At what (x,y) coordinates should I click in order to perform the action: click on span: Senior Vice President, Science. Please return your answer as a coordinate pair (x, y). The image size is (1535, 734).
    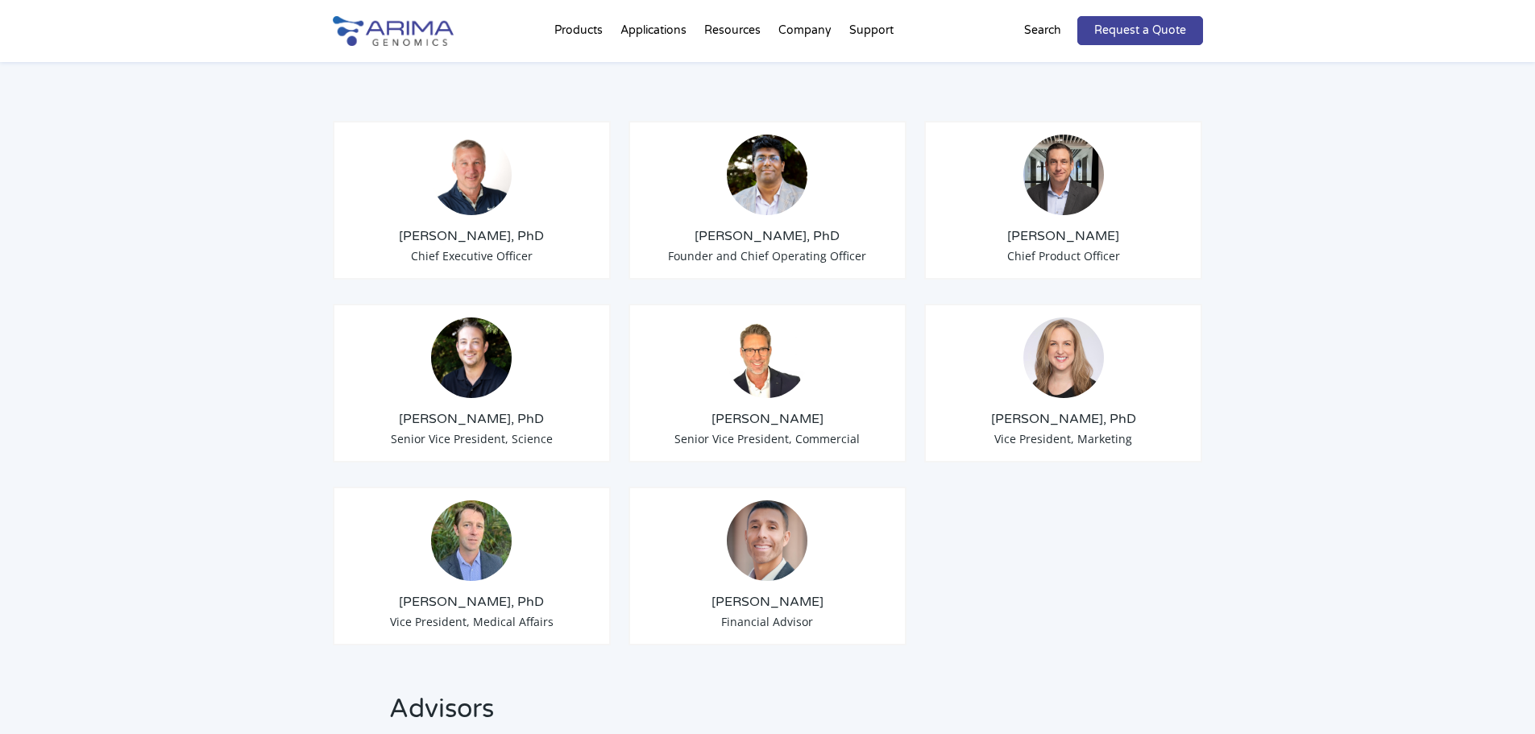
    Looking at the image, I should click on (471, 438).